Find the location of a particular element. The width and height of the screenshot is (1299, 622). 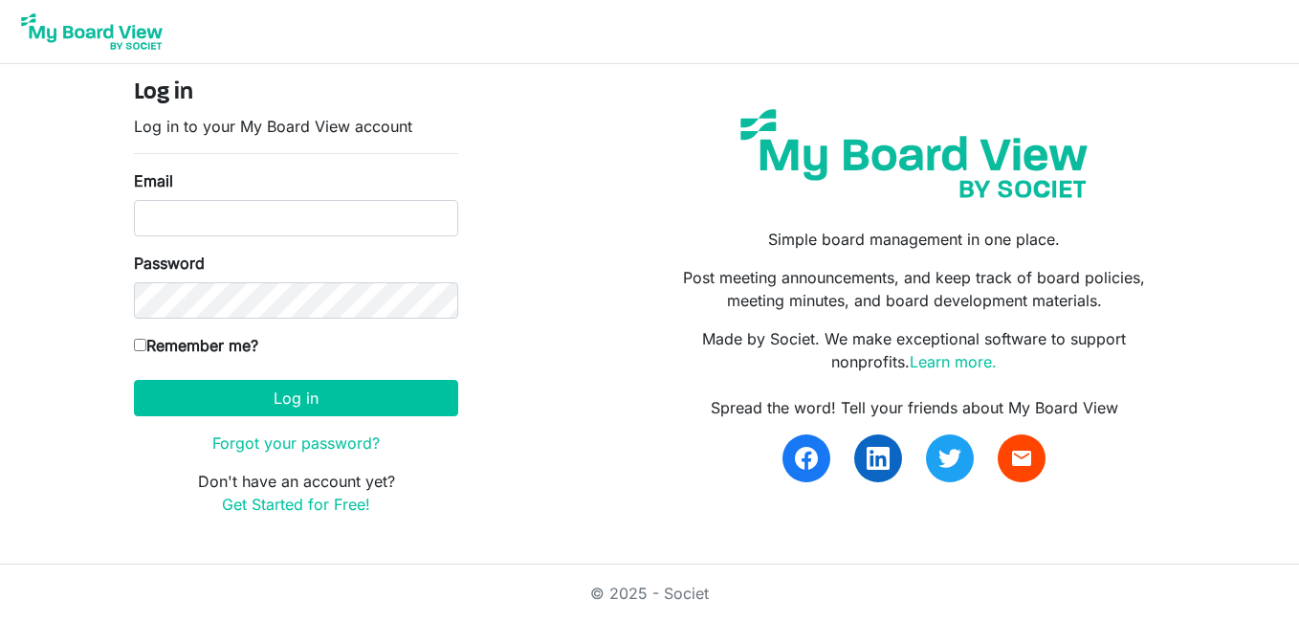

div: Spread the word! Tell your friends about My Board View is located at coordinates (914, 407).